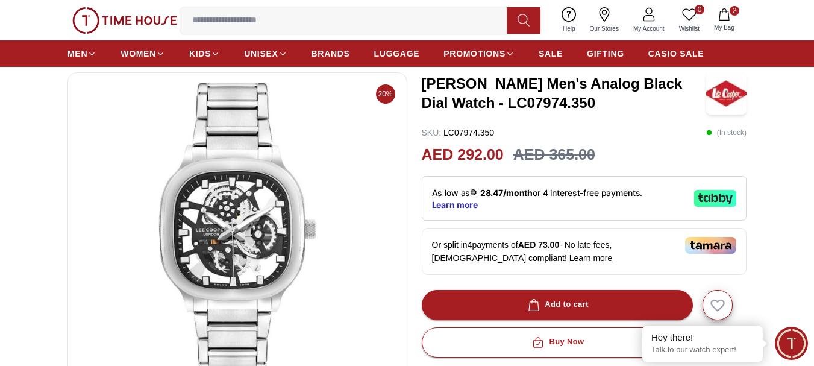 This screenshot has width=814, height=366. What do you see at coordinates (605, 54) in the screenshot?
I see `a: GIFTING` at bounding box center [605, 54].